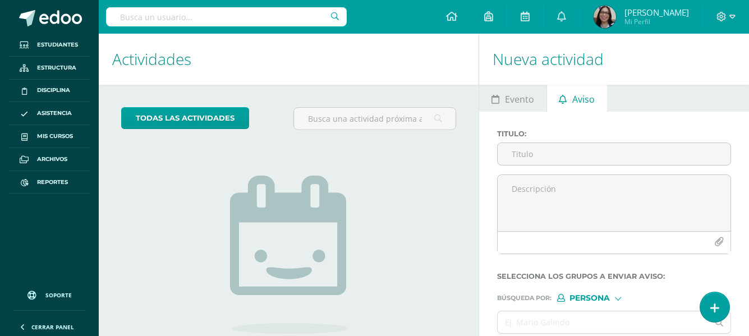 The width and height of the screenshot is (749, 336). I want to click on span: Evento, so click(519, 99).